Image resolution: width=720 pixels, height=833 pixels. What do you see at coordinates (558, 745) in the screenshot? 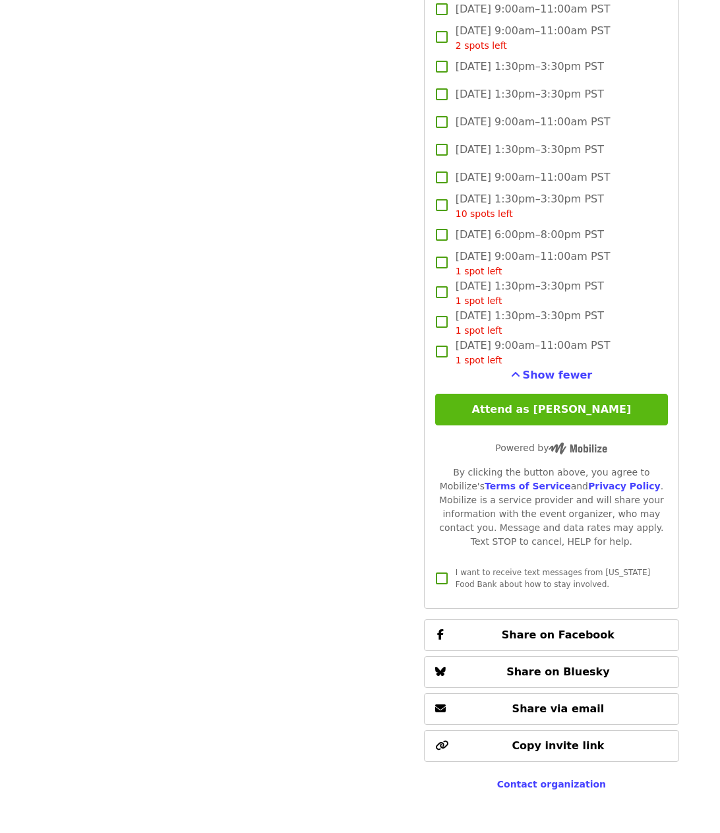
I see `span: Copy invite link` at bounding box center [558, 745].